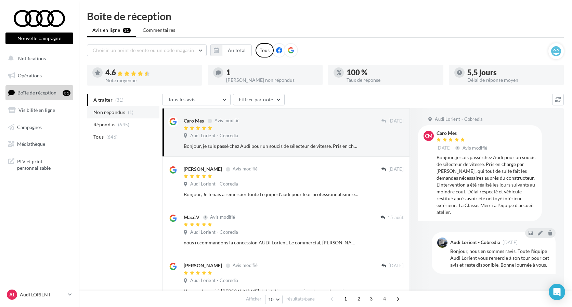  I want to click on span: 3, so click(371, 299).